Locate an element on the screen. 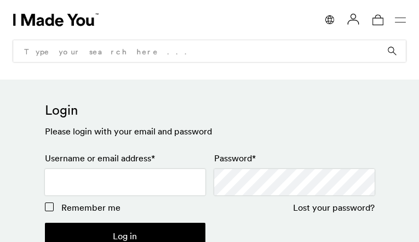 Image resolution: width=419 pixels, height=242 pixels. label: Password is located at coordinates (292, 158).